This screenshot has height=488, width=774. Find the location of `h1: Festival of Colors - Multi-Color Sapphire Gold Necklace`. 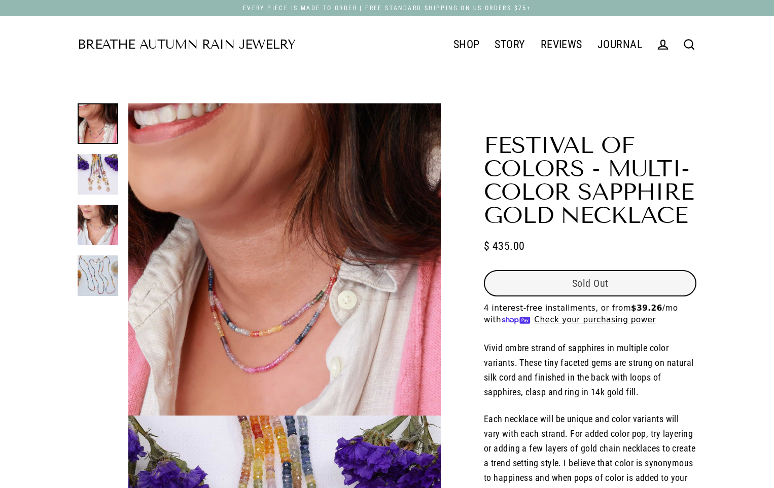

h1: Festival of Colors - Multi-Color Sapphire Gold Necklace is located at coordinates (590, 181).